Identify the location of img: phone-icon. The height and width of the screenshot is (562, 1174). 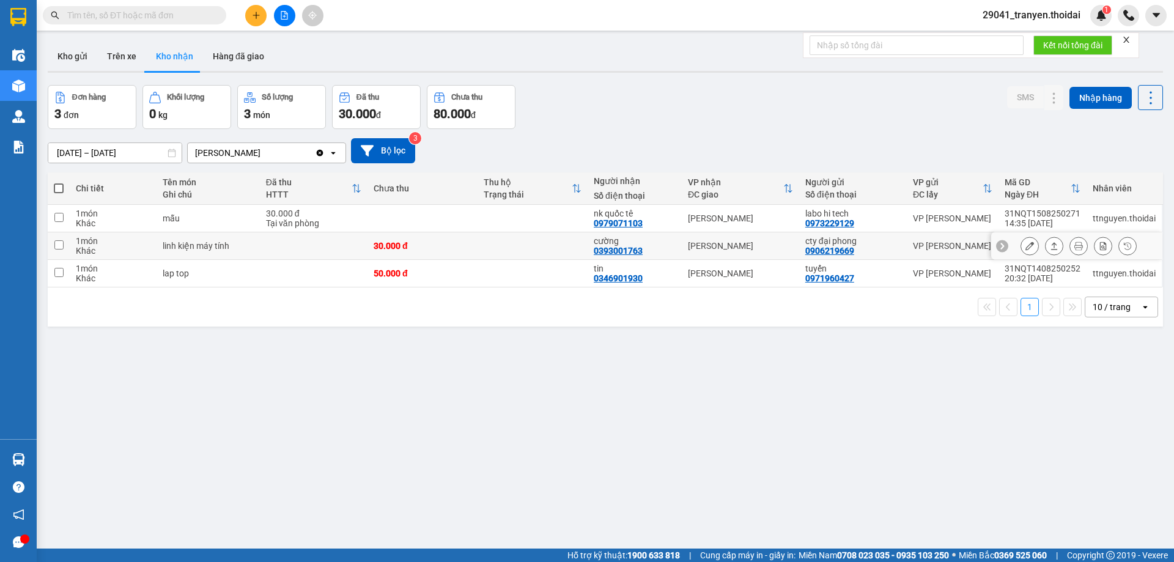
(1129, 15).